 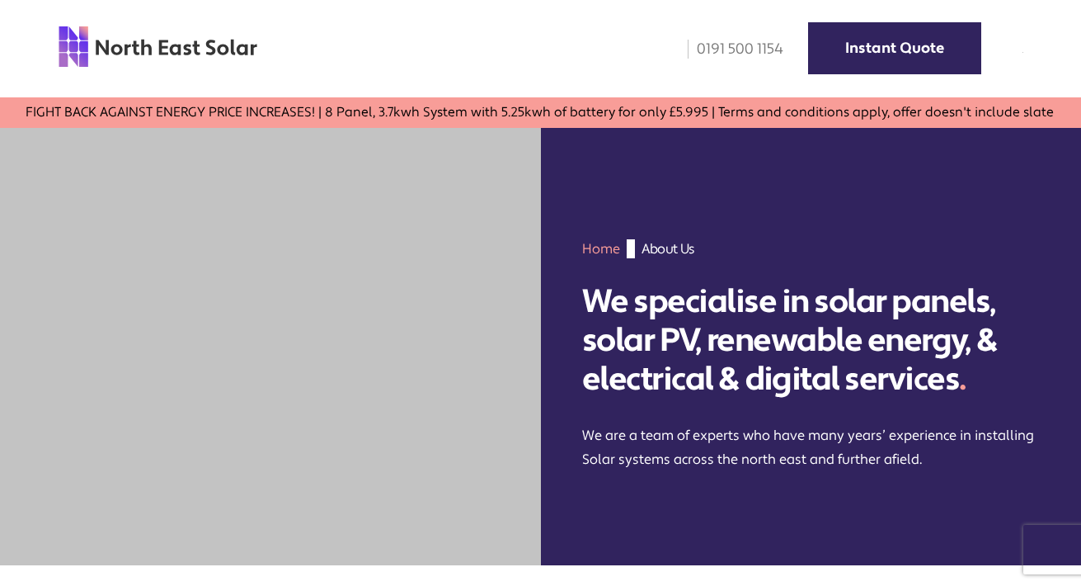 I want to click on img: menu icon, so click(x=1023, y=52).